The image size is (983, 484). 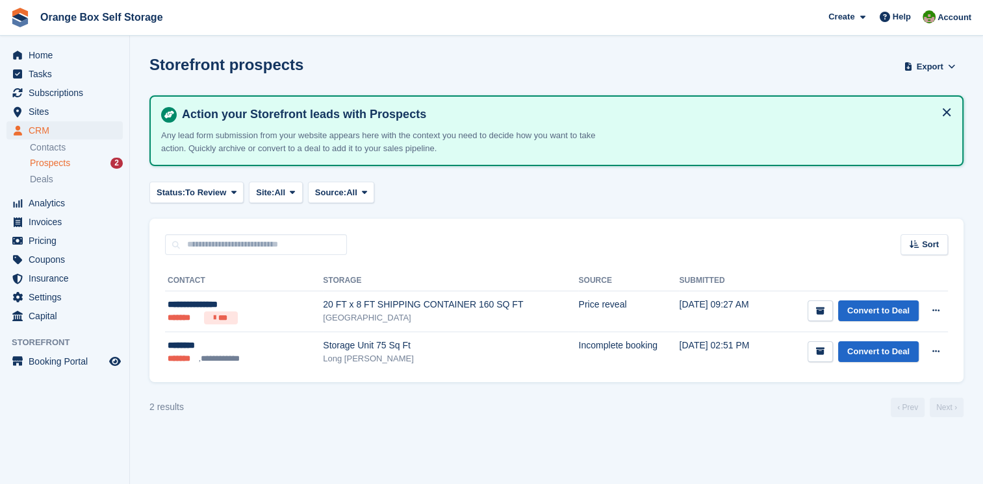 What do you see at coordinates (927, 408) in the screenshot?
I see `nav: Page` at bounding box center [927, 408].